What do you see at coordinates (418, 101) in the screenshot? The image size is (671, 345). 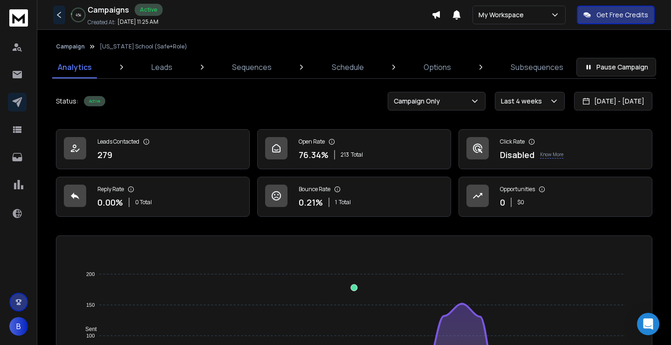 I see `p: Campaign Only` at bounding box center [418, 101].